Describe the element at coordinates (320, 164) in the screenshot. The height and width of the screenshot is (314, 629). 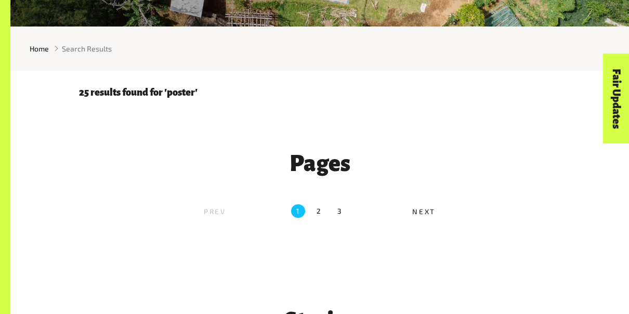
I see `h3: Pages` at that location.